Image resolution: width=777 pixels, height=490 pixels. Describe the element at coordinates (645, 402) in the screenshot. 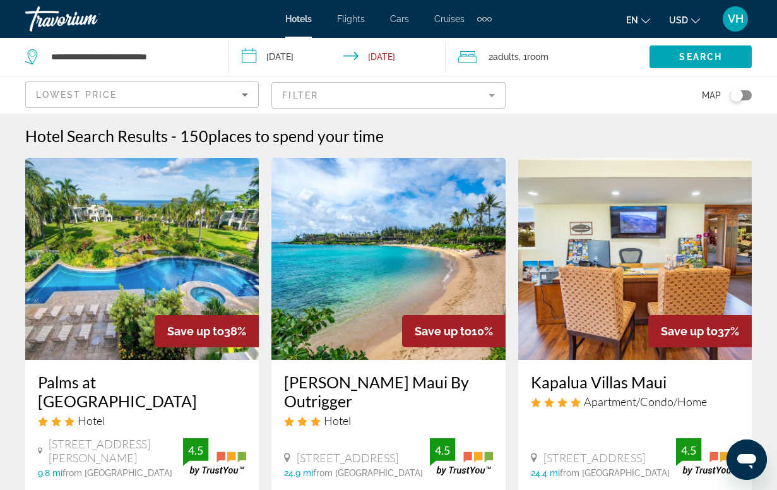

I see `span: Apartment/Condo/Home` at that location.